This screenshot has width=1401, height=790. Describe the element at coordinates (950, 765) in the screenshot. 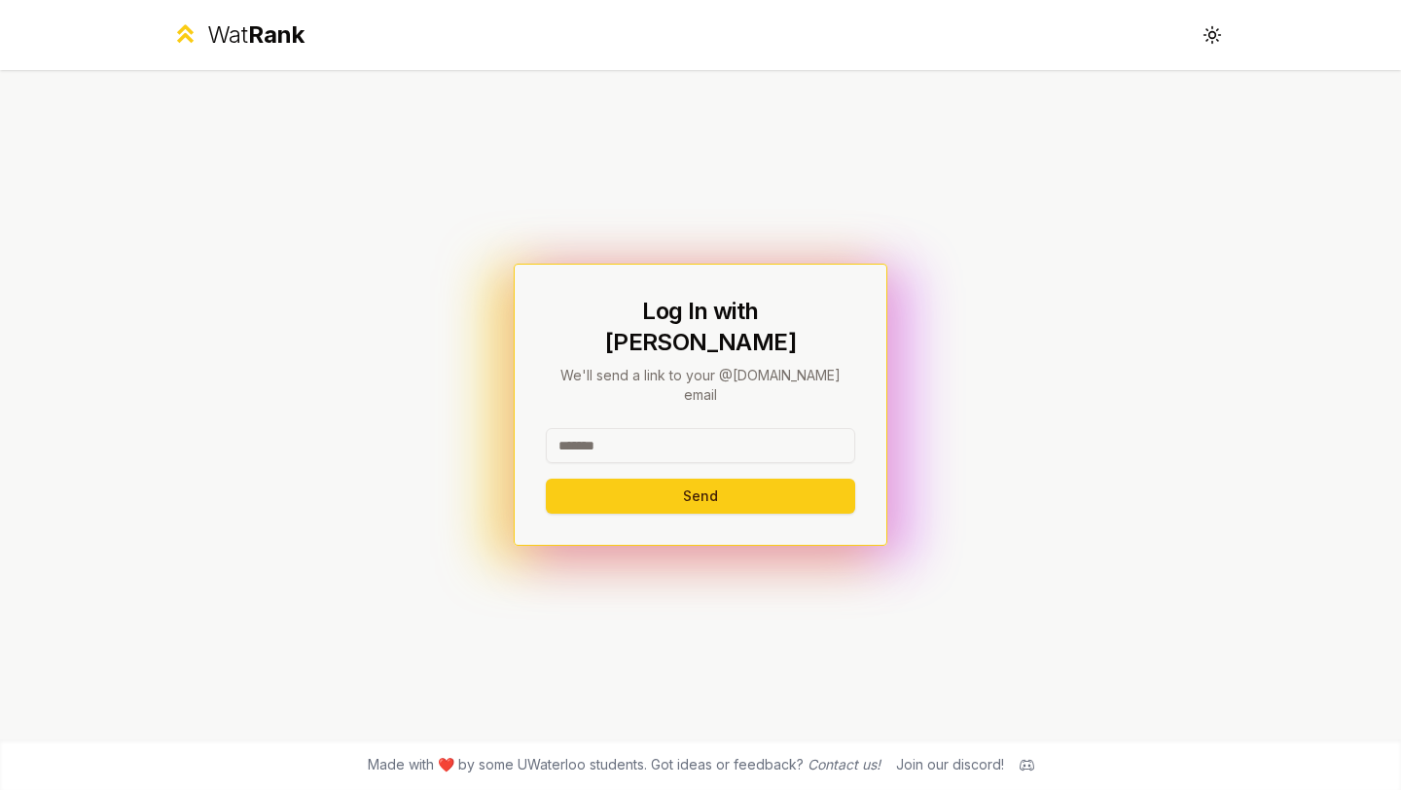

I see `div: Join our discord!` at that location.